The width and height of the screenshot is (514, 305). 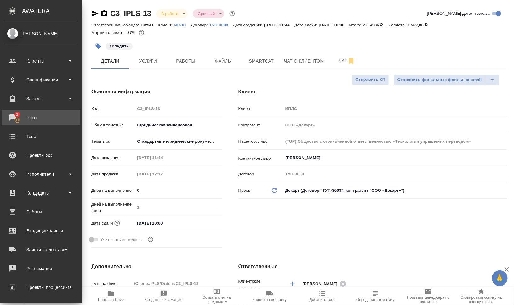 What do you see at coordinates (164, 300) in the screenshot?
I see `span: Создать рекламацию` at bounding box center [164, 300].